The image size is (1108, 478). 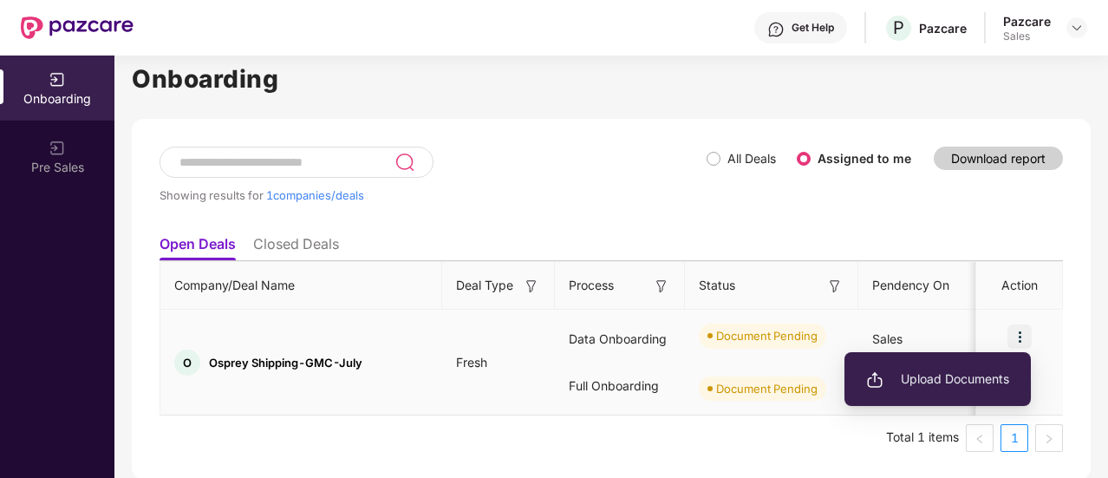 What do you see at coordinates (937, 379) in the screenshot?
I see `span: Upload Documents` at bounding box center [937, 379].